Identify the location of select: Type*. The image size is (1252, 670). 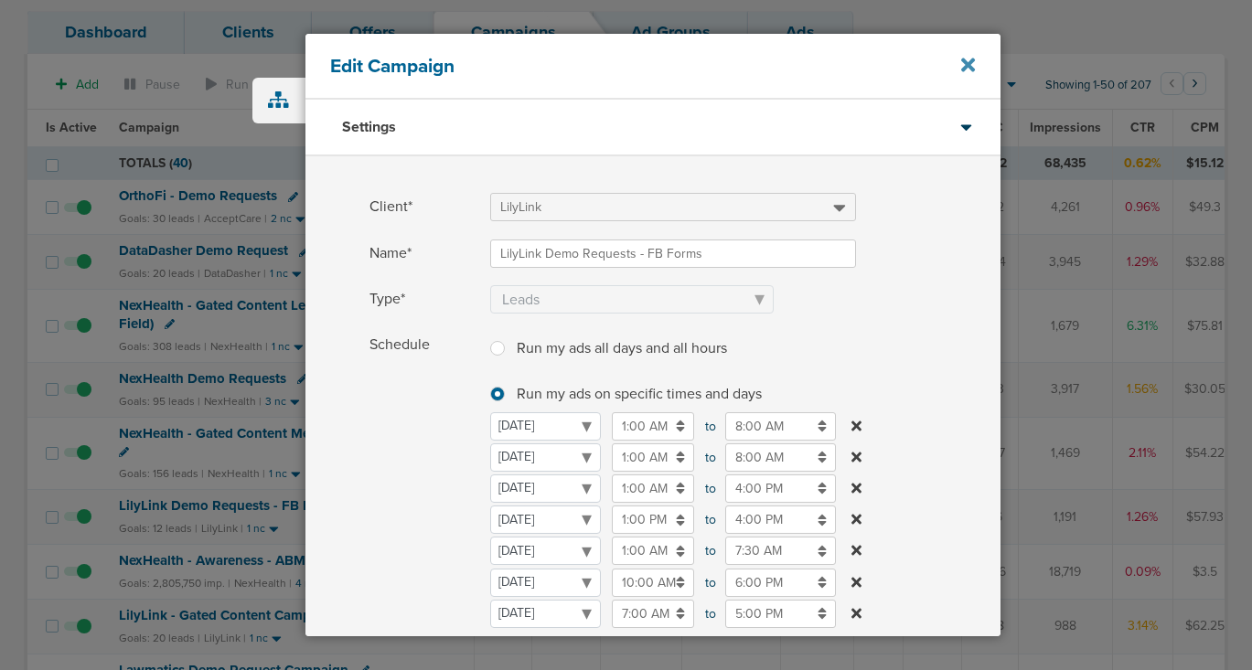
(632, 299).